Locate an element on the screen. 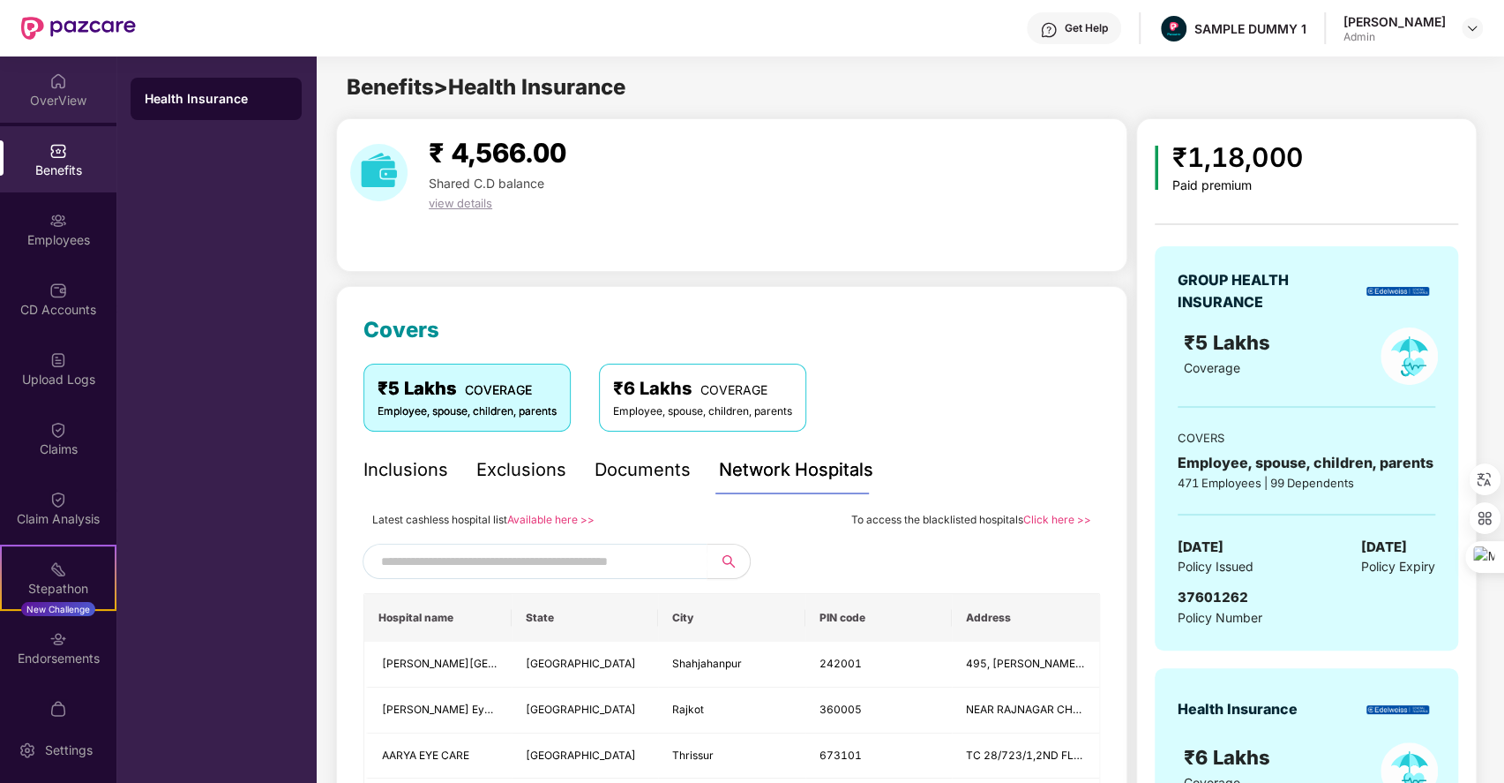 The height and width of the screenshot is (783, 1504). span: Shahjahanpur is located at coordinates (707, 663).